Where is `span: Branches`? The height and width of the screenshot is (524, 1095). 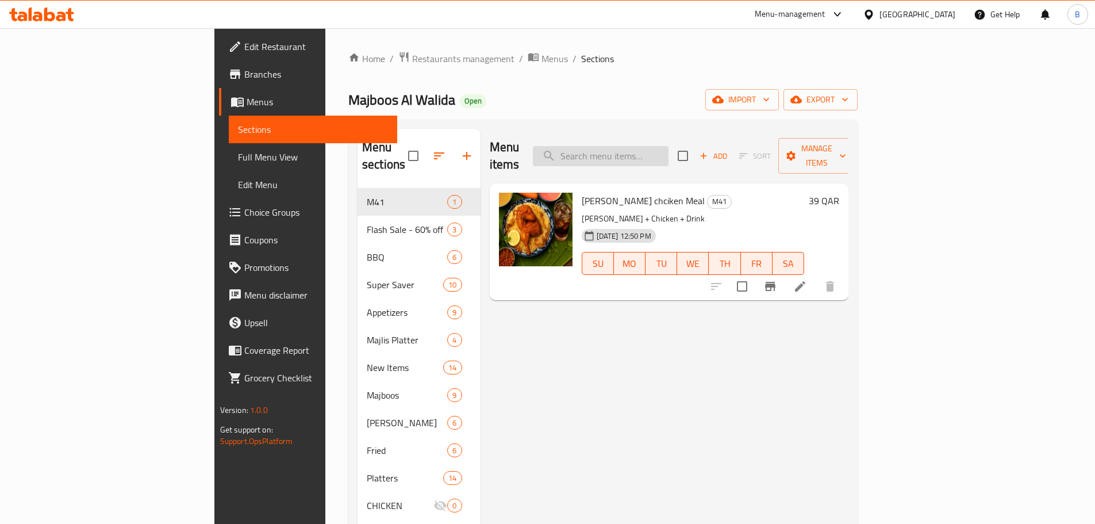 span: Branches is located at coordinates (316, 74).